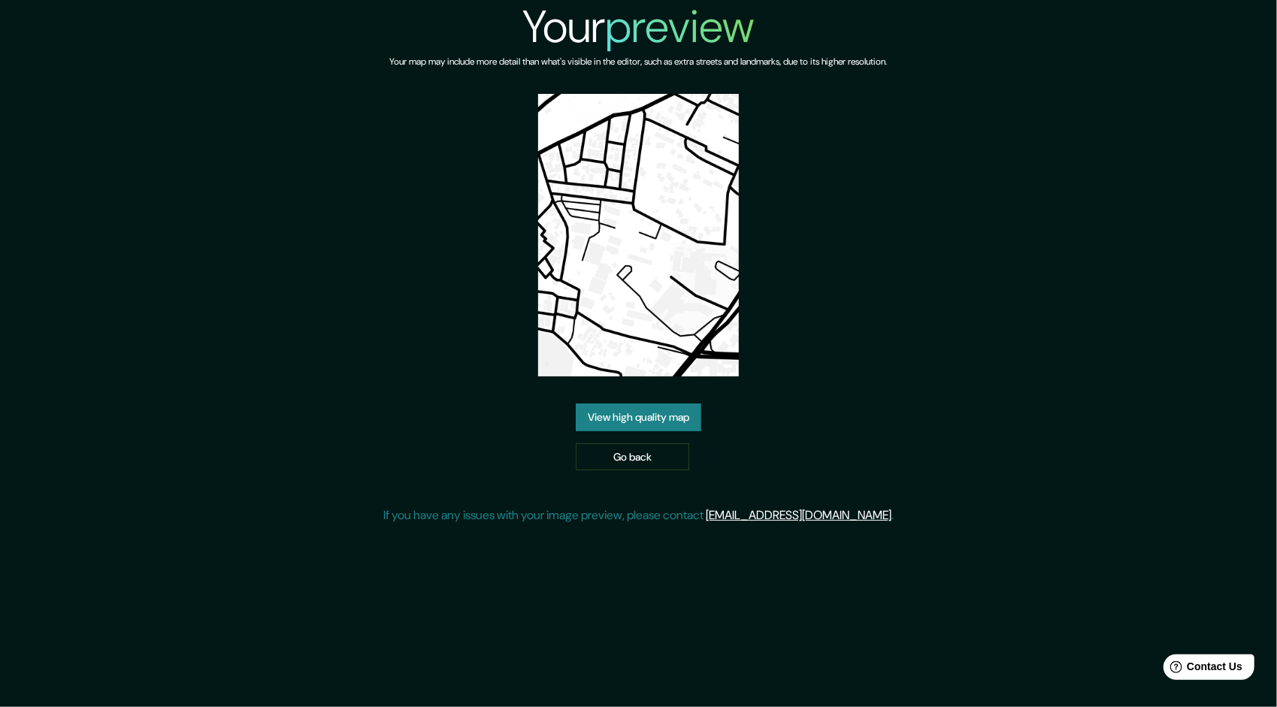 The width and height of the screenshot is (1277, 707). What do you see at coordinates (638, 516) in the screenshot?
I see `p: If you have any issues with your image preview, please contact .` at bounding box center [638, 516].